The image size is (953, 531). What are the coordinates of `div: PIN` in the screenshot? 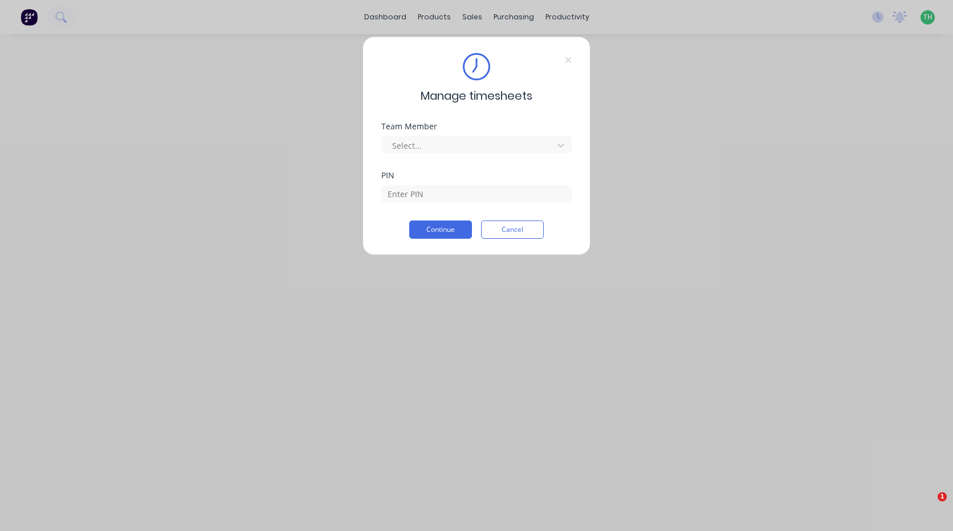 It's located at (476, 175).